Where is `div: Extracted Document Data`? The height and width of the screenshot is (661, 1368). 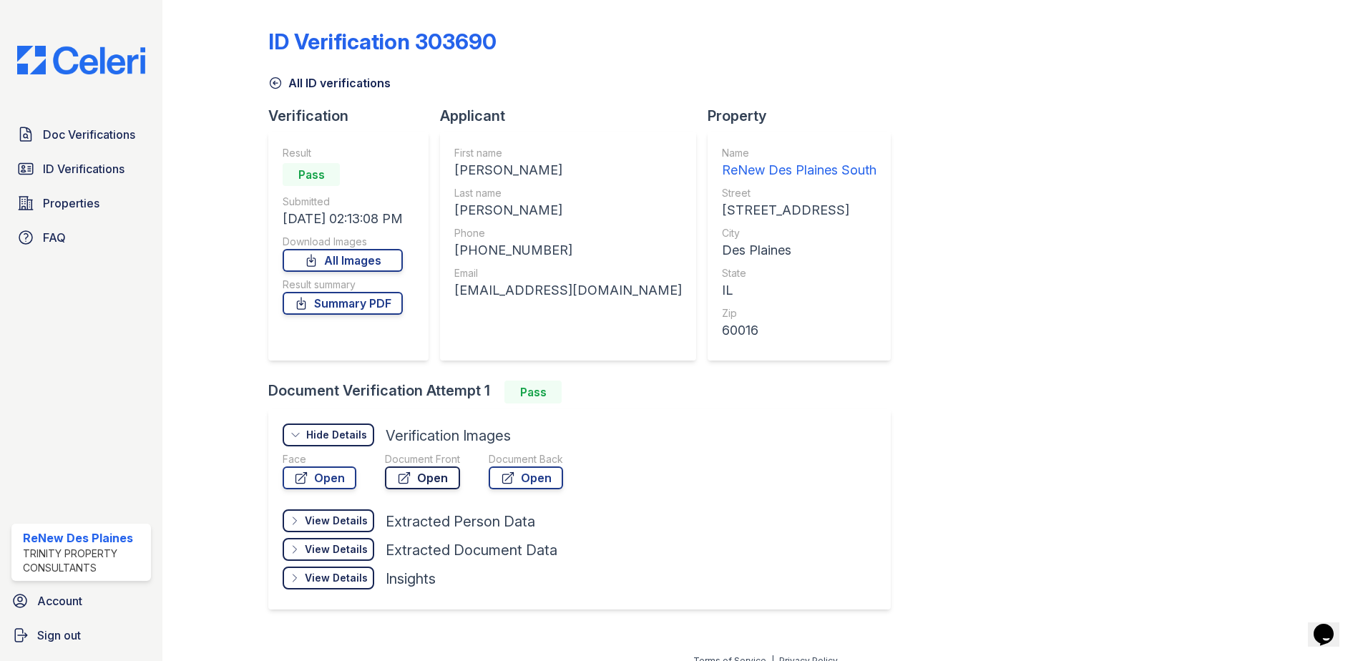
div: Extracted Document Data is located at coordinates (472, 550).